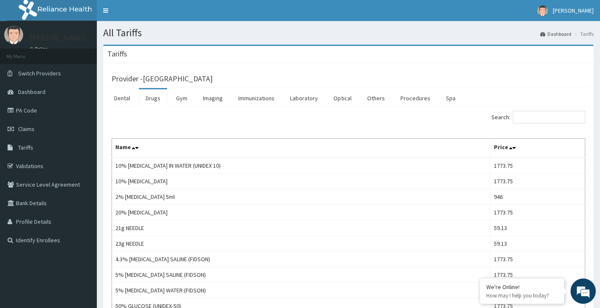 This screenshot has height=308, width=600. Describe the element at coordinates (26, 147) in the screenshot. I see `span: Tariffs` at that location.